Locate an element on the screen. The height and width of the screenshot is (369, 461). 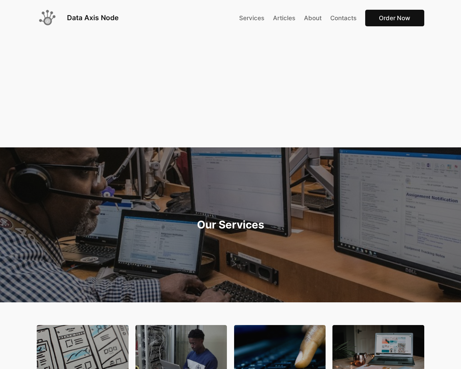
a: About is located at coordinates (313, 18).